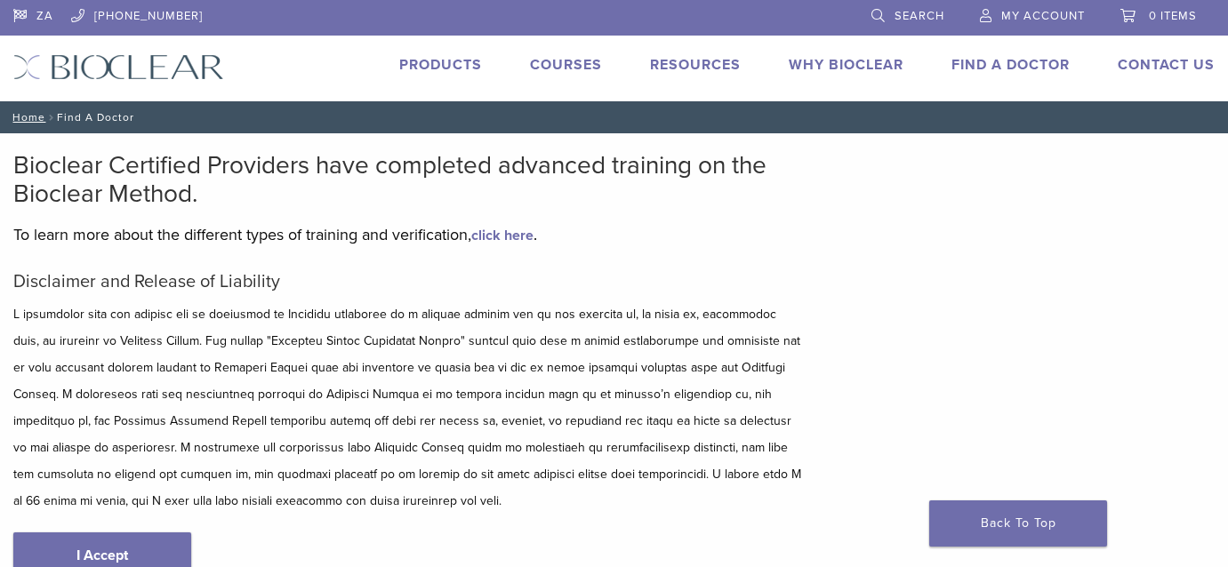  Describe the element at coordinates (409, 180) in the screenshot. I see `h2: Bioclear Certified Providers have completed advanced training on the Bioclear Method.` at that location.